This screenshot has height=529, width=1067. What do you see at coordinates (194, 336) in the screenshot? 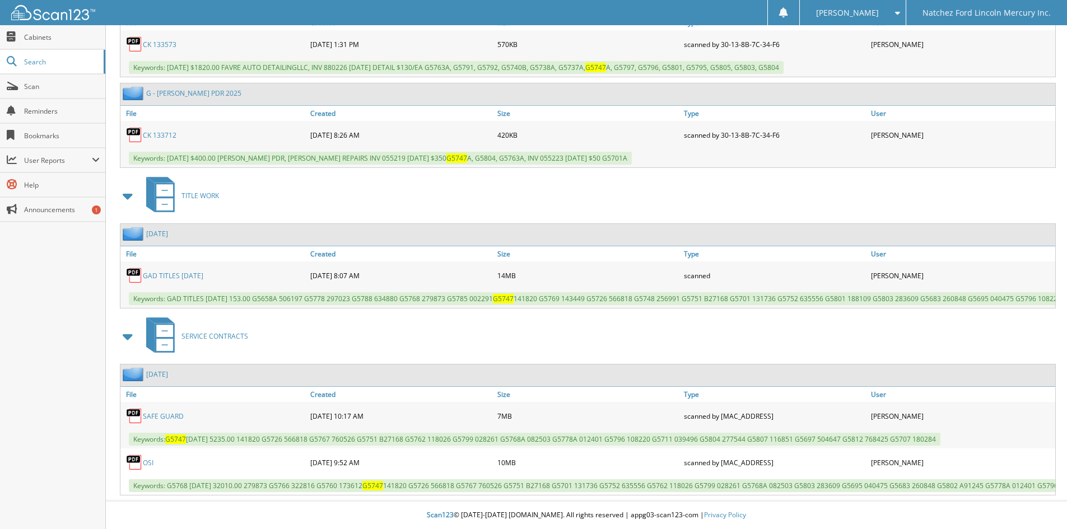
I see `a: SERVICE CONTRACTS` at bounding box center [194, 336].